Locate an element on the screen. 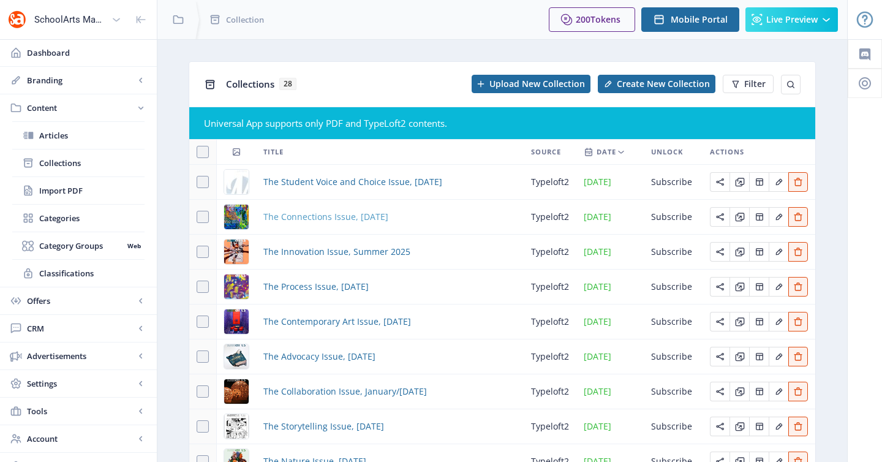  button: Filter is located at coordinates (748, 84).